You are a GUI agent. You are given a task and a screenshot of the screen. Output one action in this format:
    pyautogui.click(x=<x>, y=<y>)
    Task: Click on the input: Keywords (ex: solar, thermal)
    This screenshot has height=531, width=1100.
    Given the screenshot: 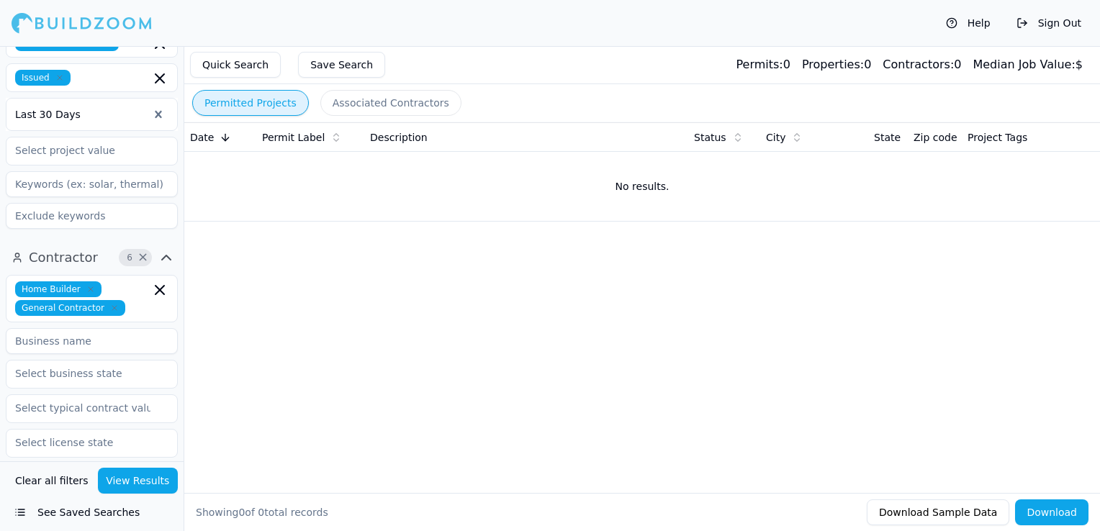 What is the action you would take?
    pyautogui.click(x=91, y=184)
    